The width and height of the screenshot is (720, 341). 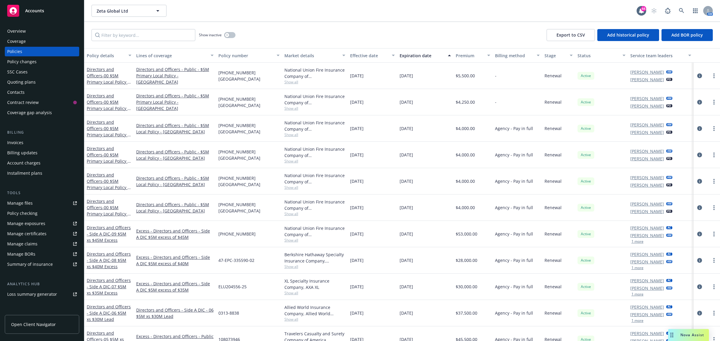 I want to click on div: Summary of insurance, so click(x=30, y=265).